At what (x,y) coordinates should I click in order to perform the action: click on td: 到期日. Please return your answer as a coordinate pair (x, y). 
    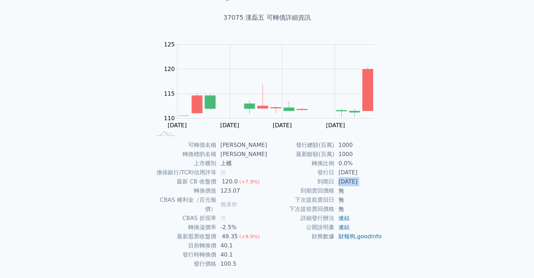
    Looking at the image, I should click on (300, 181).